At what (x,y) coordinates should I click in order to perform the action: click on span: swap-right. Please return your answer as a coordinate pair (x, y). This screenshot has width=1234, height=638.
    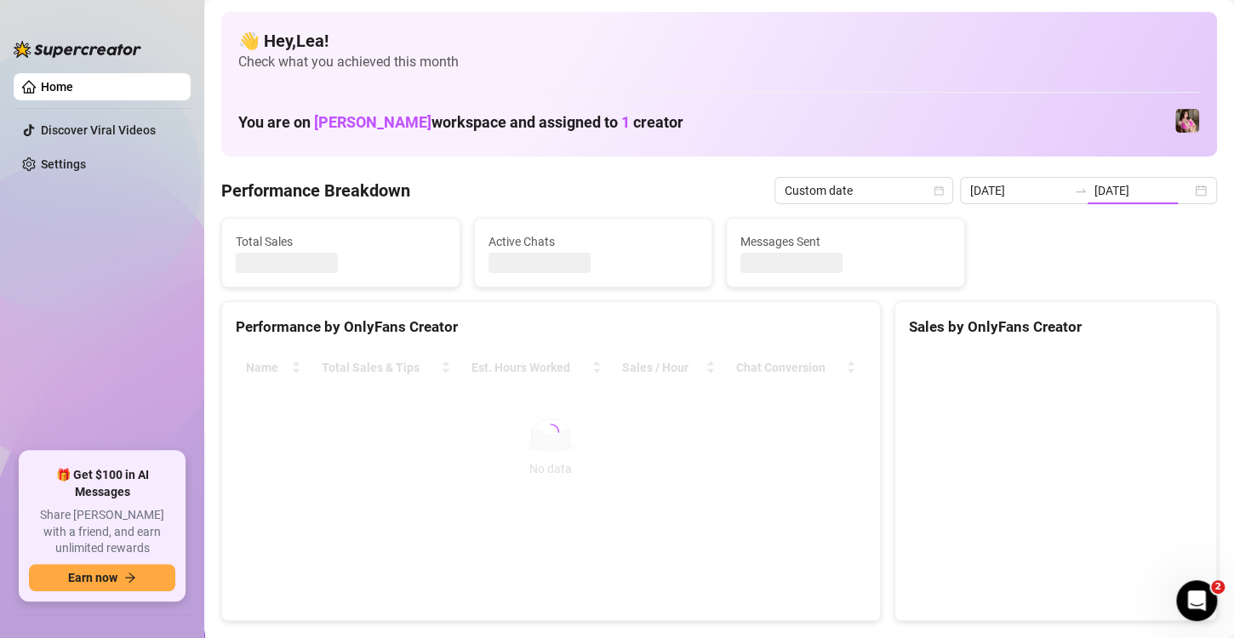
    Looking at the image, I should click on (1081, 191).